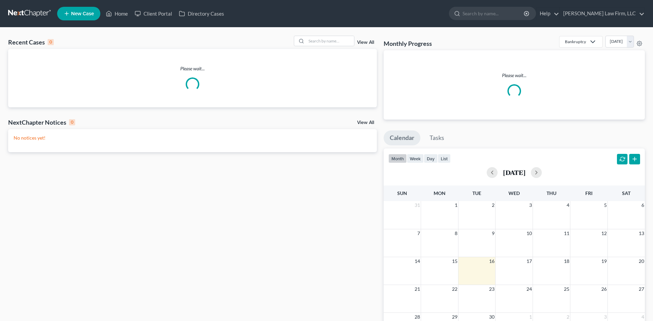 Image resolution: width=653 pixels, height=321 pixels. What do you see at coordinates (604, 234) in the screenshot?
I see `span: 12` at bounding box center [604, 234].